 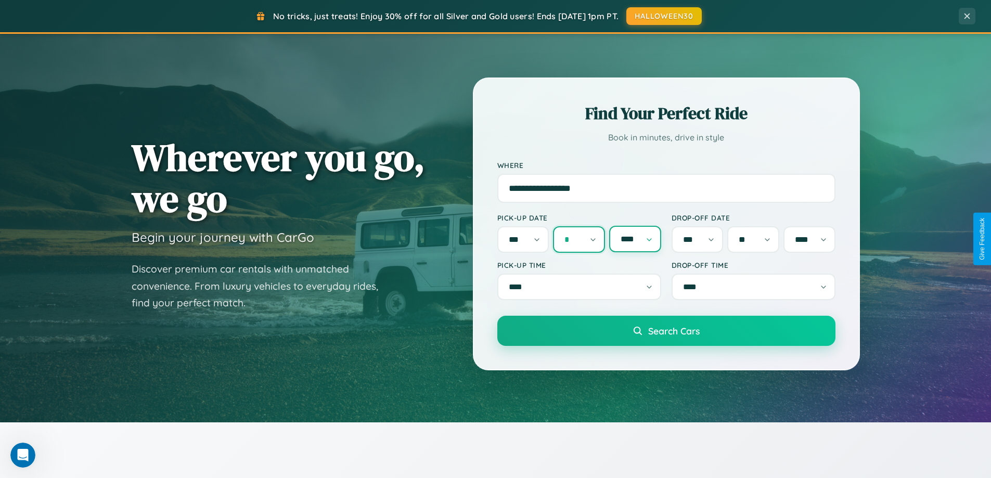 What do you see at coordinates (278, 178) in the screenshot?
I see `h1: Wherever you go, we go` at bounding box center [278, 178].